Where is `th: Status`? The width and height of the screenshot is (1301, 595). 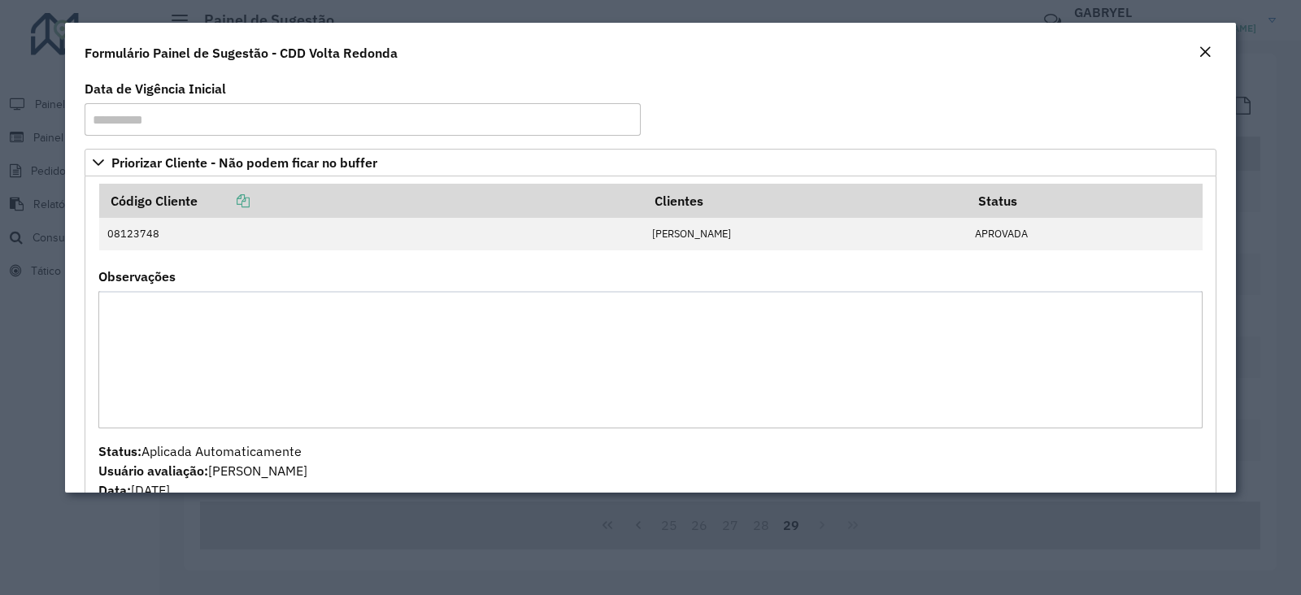
th: Status is located at coordinates (1085, 201).